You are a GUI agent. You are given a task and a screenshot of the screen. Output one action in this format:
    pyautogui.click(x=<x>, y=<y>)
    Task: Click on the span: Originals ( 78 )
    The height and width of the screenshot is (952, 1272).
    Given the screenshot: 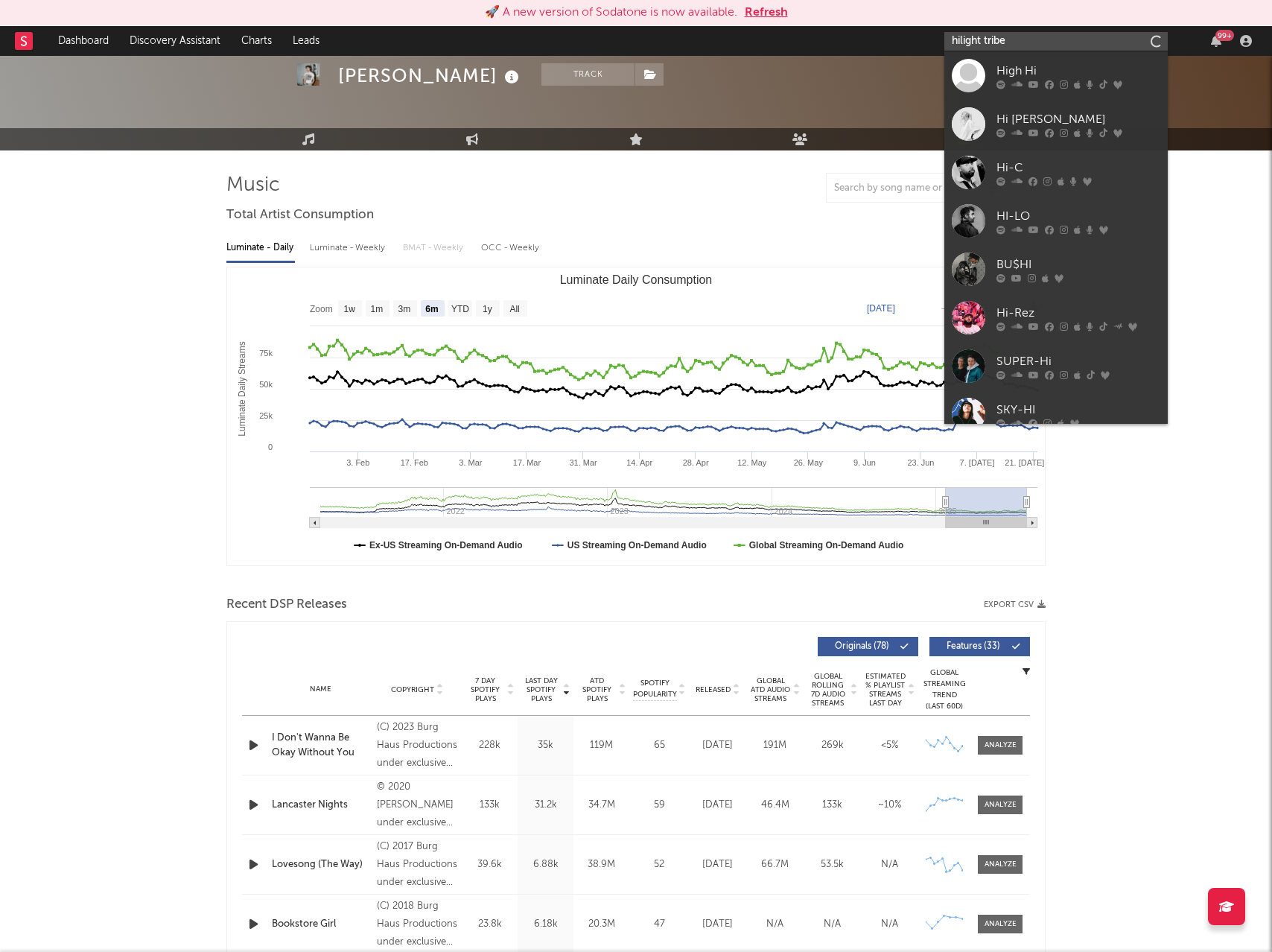 What is the action you would take?
    pyautogui.click(x=862, y=647)
    